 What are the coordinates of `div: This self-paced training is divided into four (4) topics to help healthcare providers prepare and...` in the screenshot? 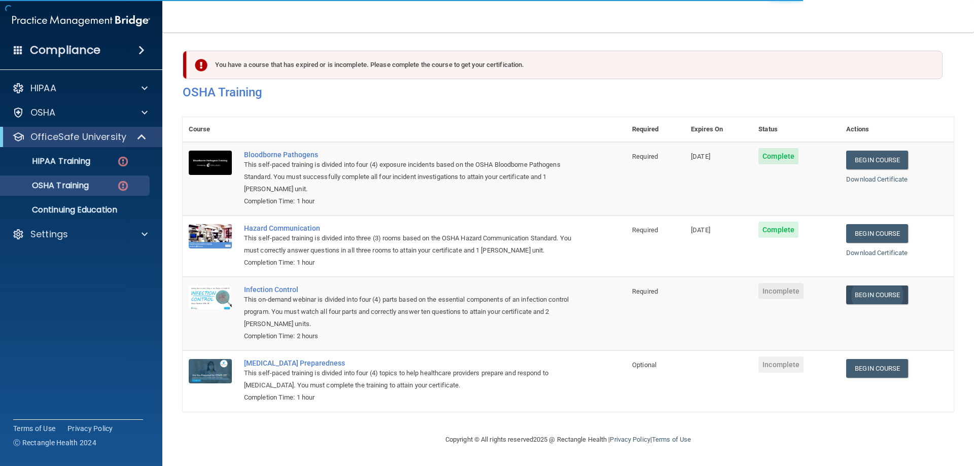 It's located at (409, 380).